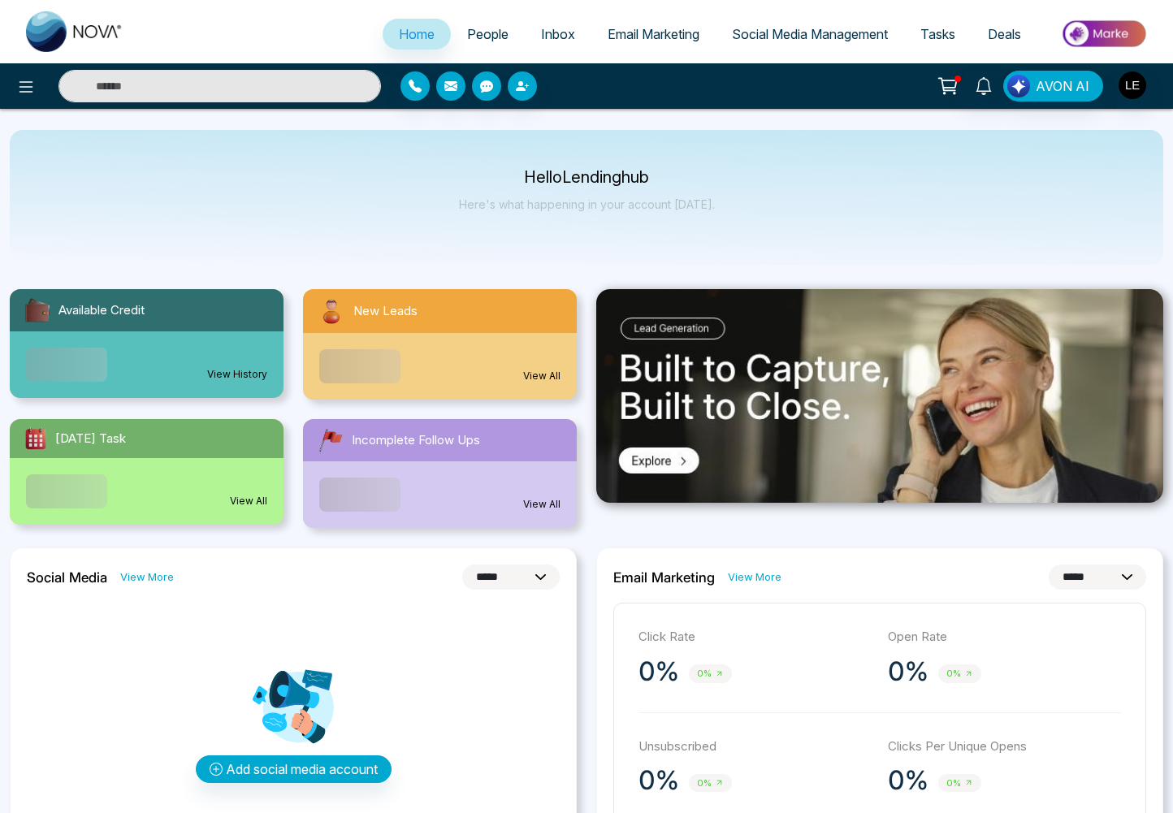  What do you see at coordinates (37, 310) in the screenshot?
I see `img: availableCredit.svg` at bounding box center [37, 310].